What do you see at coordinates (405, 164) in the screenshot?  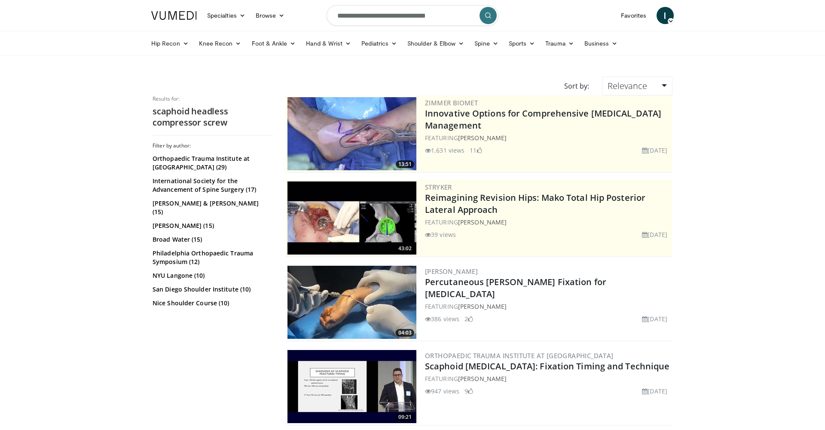 I see `span: 13:51` at bounding box center [405, 164].